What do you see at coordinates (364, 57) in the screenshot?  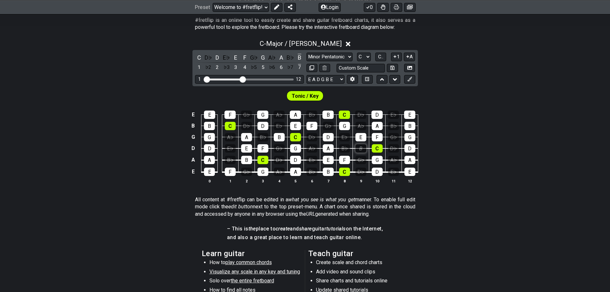 I see `select: Tonic/Root` at bounding box center [364, 57].